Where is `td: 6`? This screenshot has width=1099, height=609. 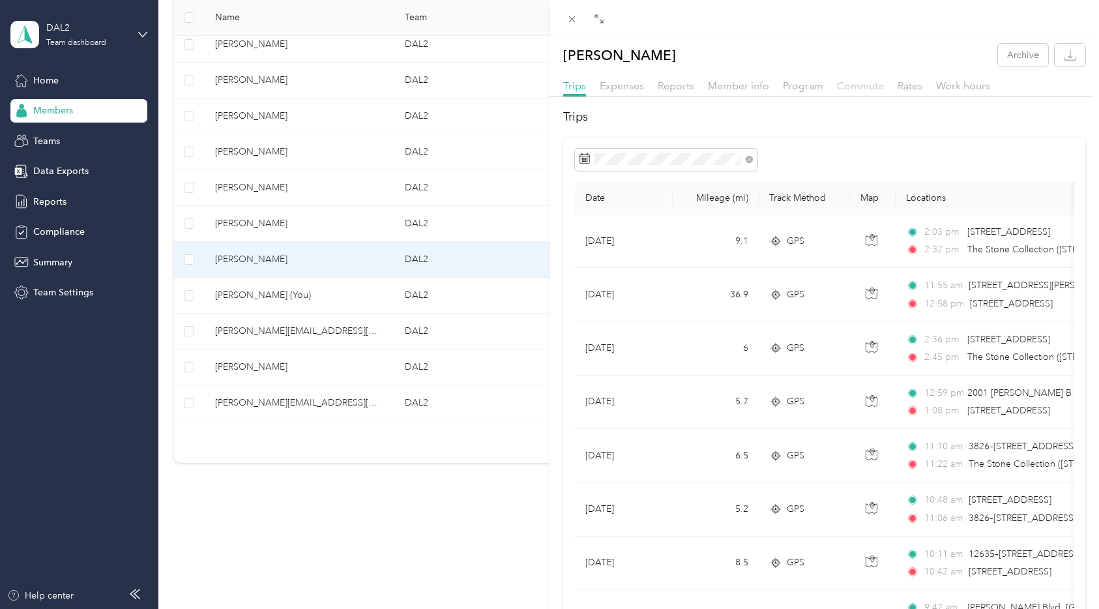 td: 6 is located at coordinates (716, 349).